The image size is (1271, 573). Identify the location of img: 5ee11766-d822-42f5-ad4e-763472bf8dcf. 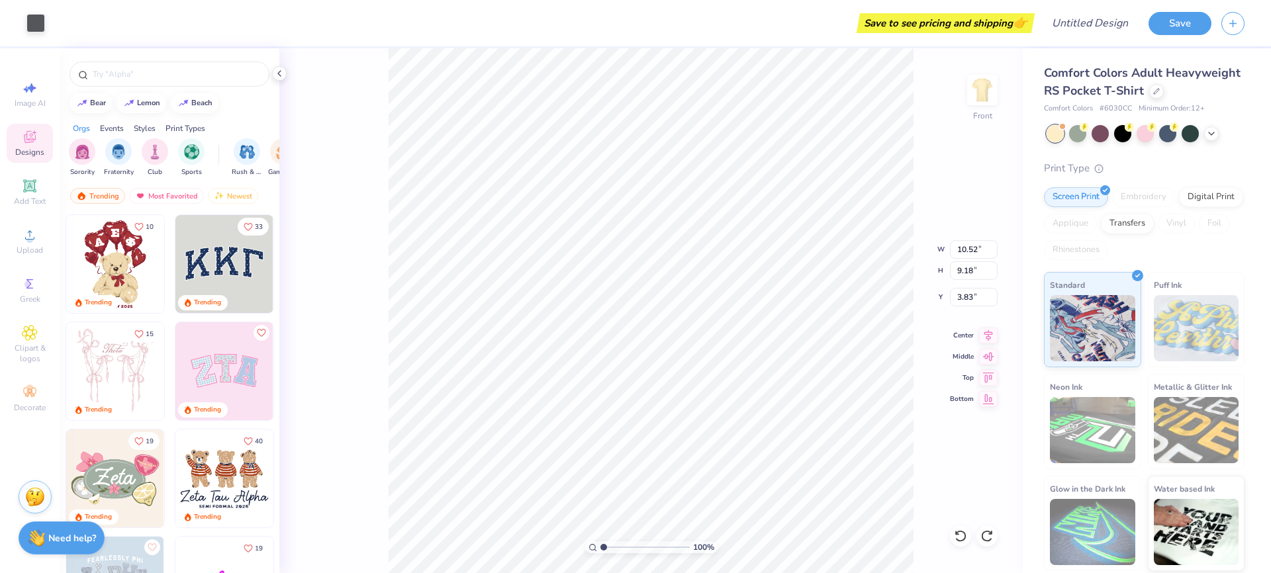
(322, 372).